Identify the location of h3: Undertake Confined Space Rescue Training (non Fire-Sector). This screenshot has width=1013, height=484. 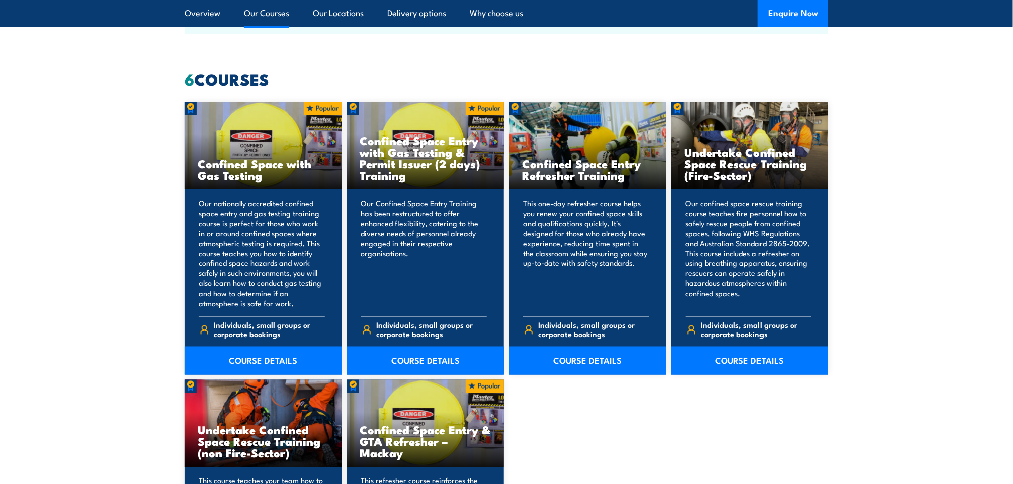
(263, 441).